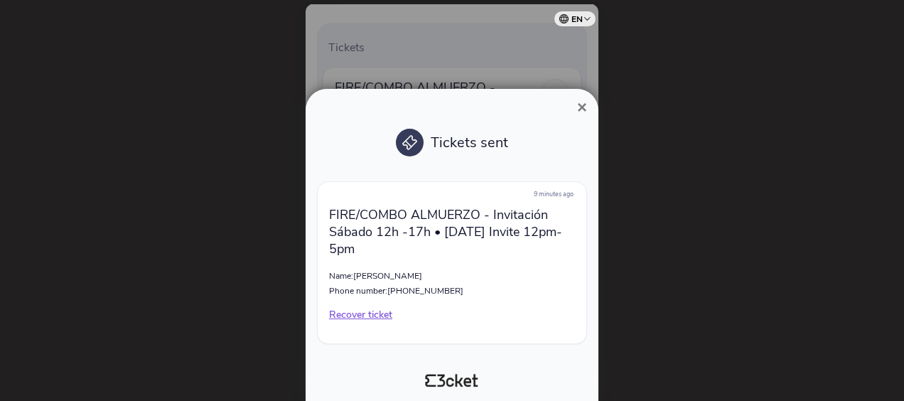 Image resolution: width=904 pixels, height=401 pixels. What do you see at coordinates (469, 142) in the screenshot?
I see `span: Tickets sent` at bounding box center [469, 142].